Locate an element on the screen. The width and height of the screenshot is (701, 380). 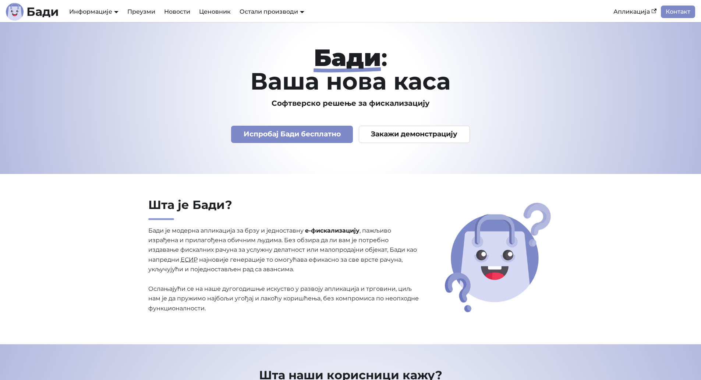
strong: е-фискализацију is located at coordinates (332, 230).